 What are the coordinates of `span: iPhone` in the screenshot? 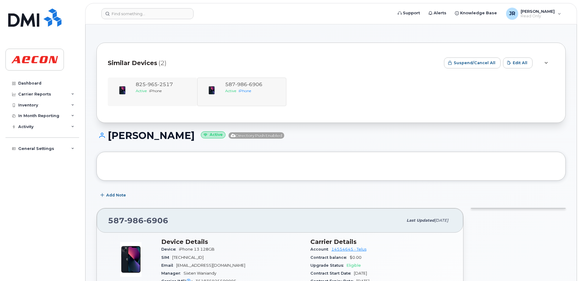 It's located at (155, 91).